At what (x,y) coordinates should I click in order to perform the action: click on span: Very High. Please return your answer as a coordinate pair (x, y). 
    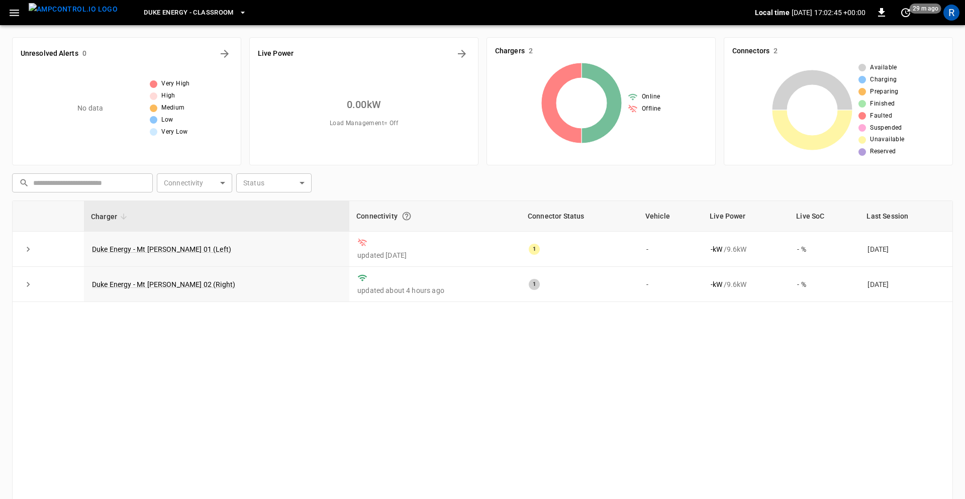
    Looking at the image, I should click on (175, 84).